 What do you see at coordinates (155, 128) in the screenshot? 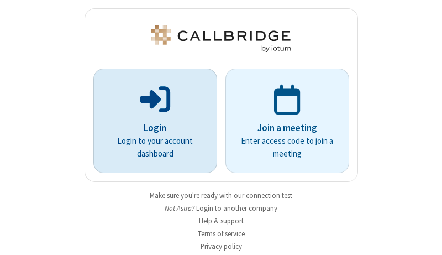
I see `p: Login` at bounding box center [155, 128].